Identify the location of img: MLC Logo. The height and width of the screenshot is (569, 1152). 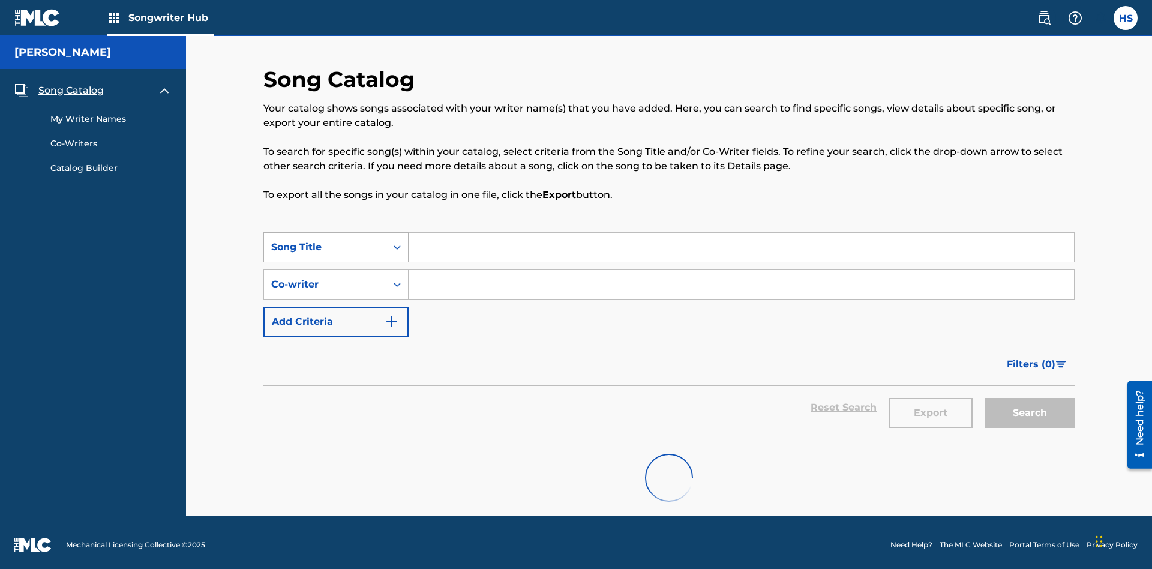
(37, 17).